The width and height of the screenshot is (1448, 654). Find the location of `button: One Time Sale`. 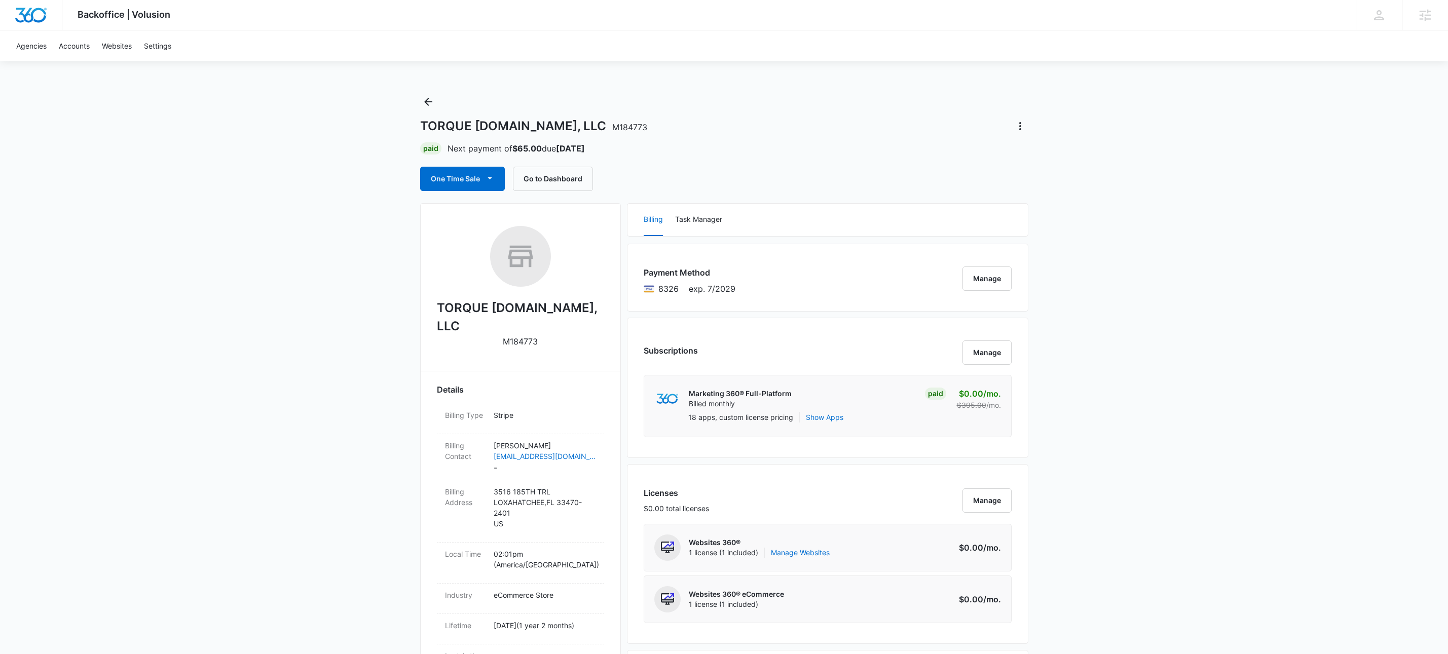

button: One Time Sale is located at coordinates (462, 179).